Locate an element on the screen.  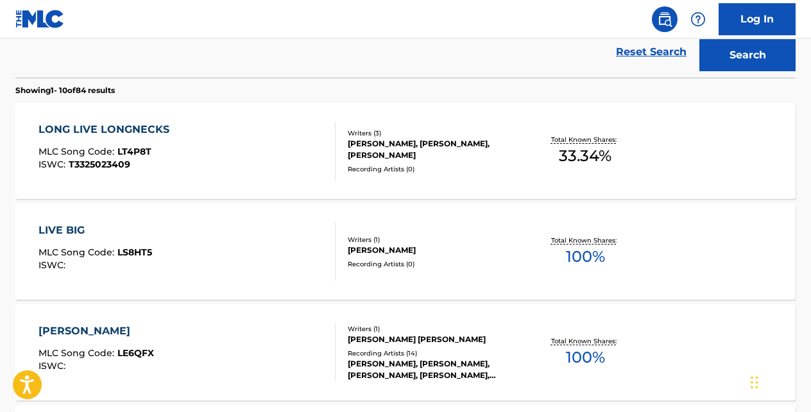
a: Reset Search is located at coordinates (651, 52).